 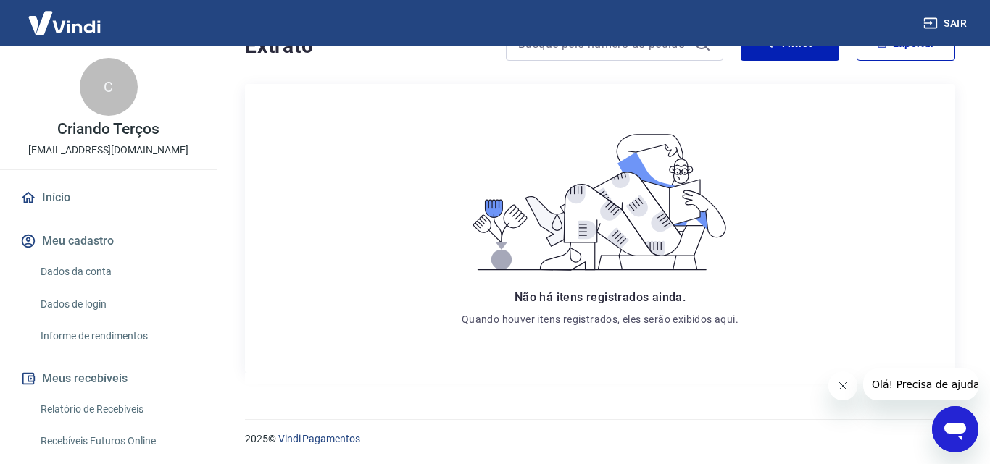 What do you see at coordinates (108, 198) in the screenshot?
I see `a: Início` at bounding box center [108, 198].